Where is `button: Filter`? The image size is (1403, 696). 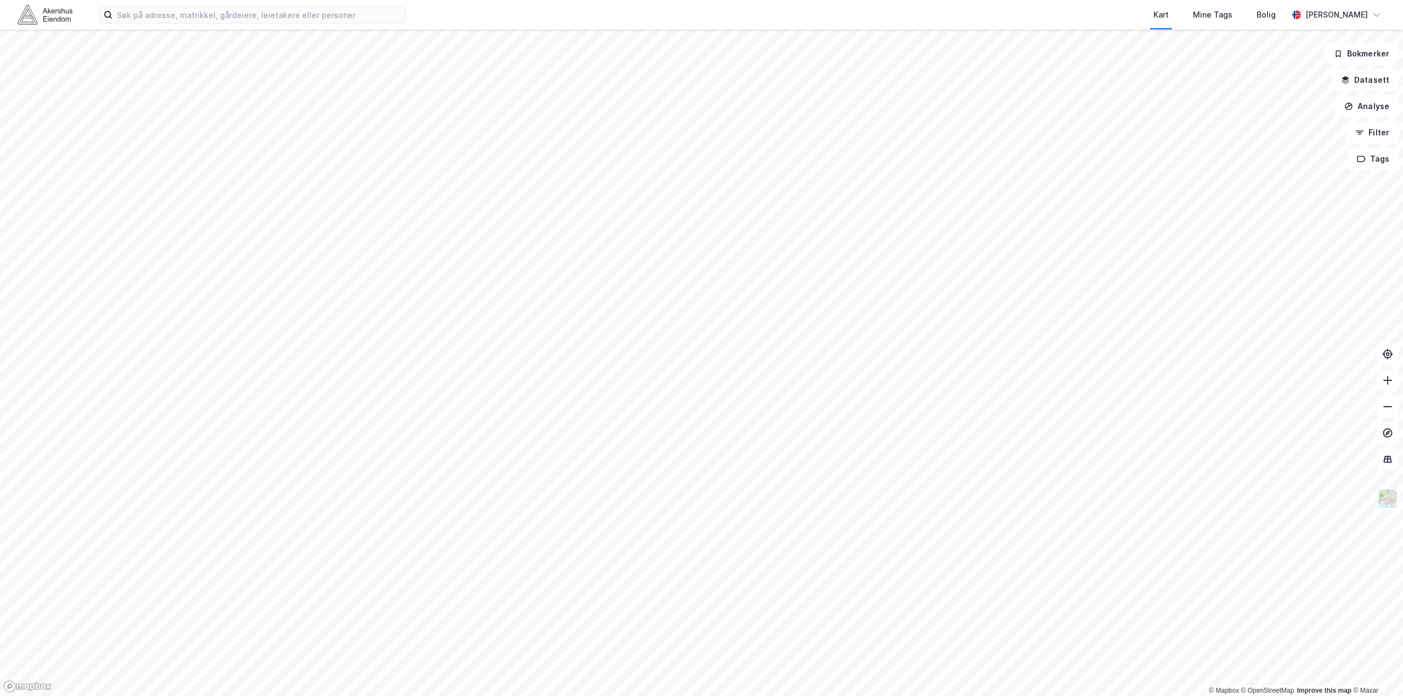
button: Filter is located at coordinates (1372, 133).